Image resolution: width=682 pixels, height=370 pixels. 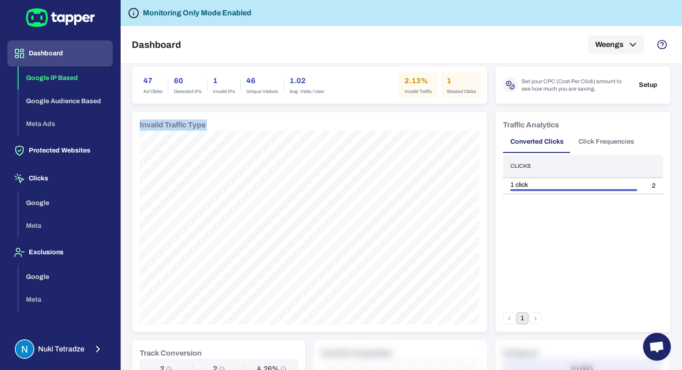 What do you see at coordinates (648, 85) in the screenshot?
I see `button: Setup` at bounding box center [648, 85].